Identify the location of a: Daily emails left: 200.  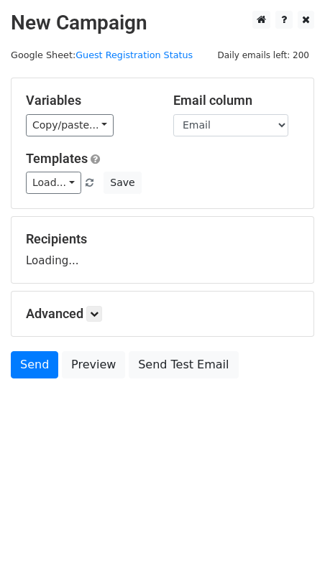
(263, 55).